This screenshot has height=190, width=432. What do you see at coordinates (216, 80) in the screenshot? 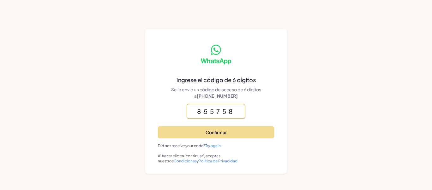
I see `div: Ingrese el código de 6 dígitos` at bounding box center [216, 80].